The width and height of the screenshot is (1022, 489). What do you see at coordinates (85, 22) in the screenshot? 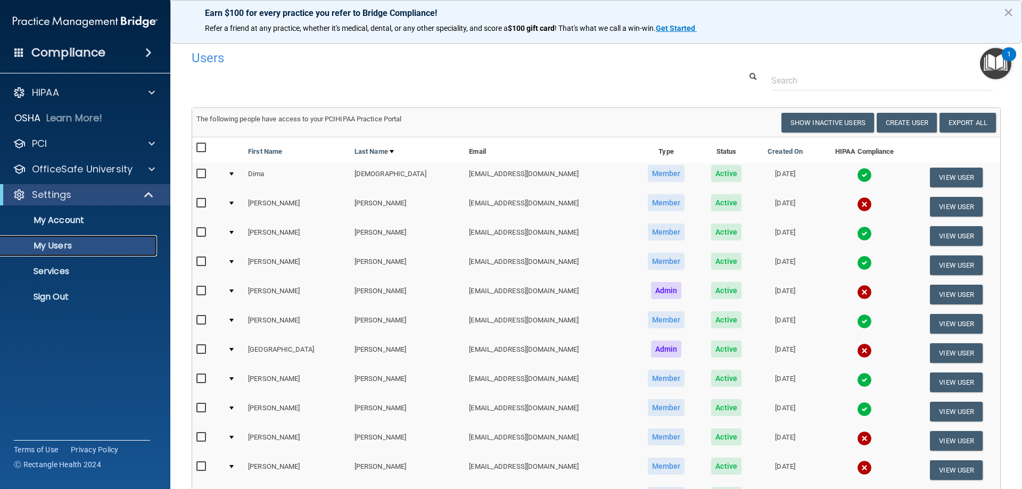
I see `img: PMB logo` at bounding box center [85, 22].